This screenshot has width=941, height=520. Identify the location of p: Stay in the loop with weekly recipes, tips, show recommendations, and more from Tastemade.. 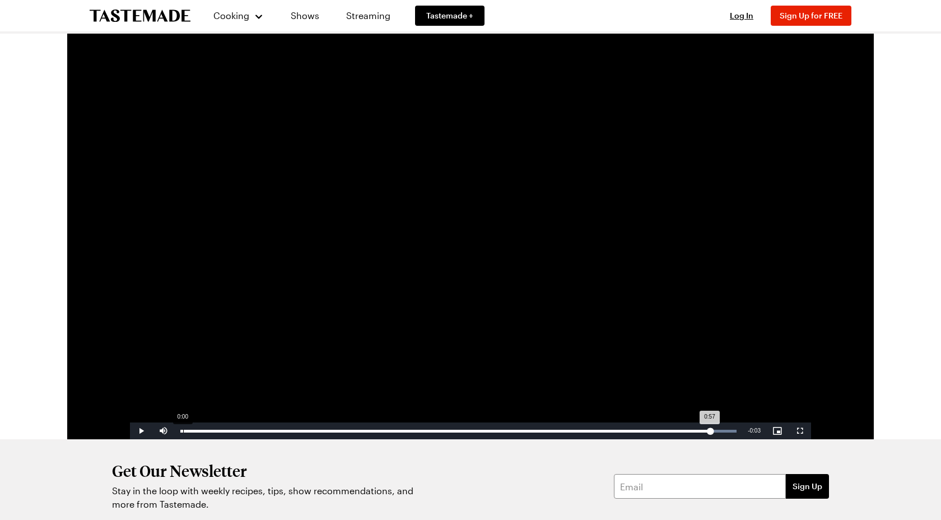
(266, 497).